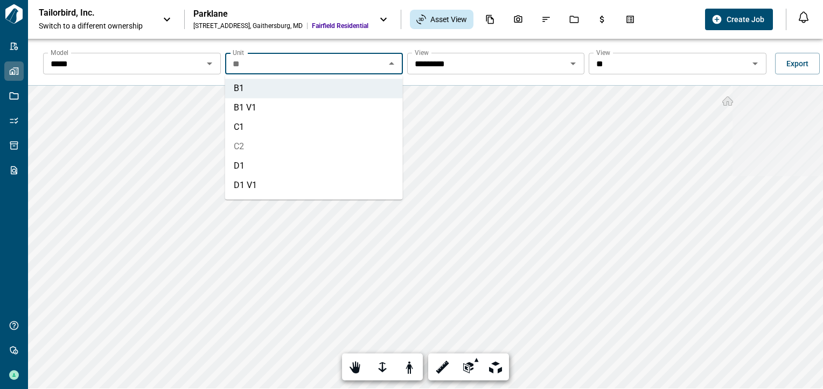 This screenshot has height=389, width=823. Describe the element at coordinates (746, 19) in the screenshot. I see `span: Create Job` at that location.